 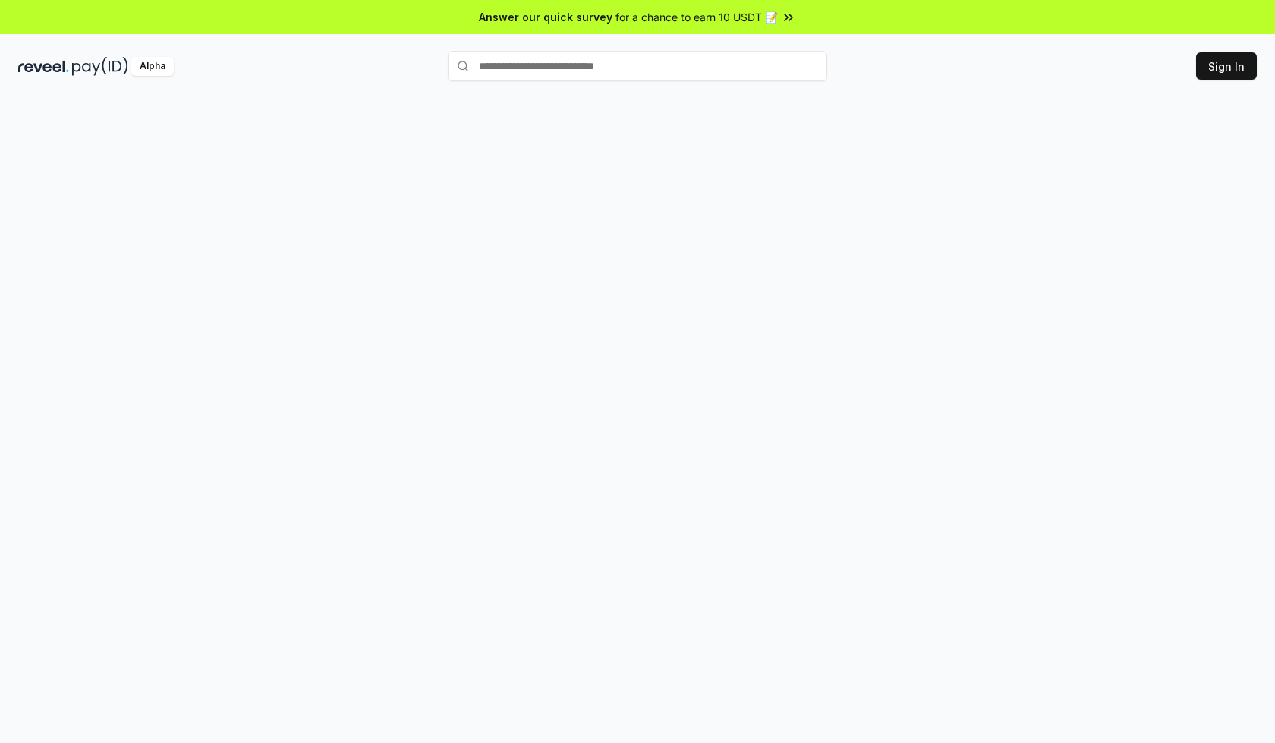 I want to click on div: Alpha, so click(x=153, y=66).